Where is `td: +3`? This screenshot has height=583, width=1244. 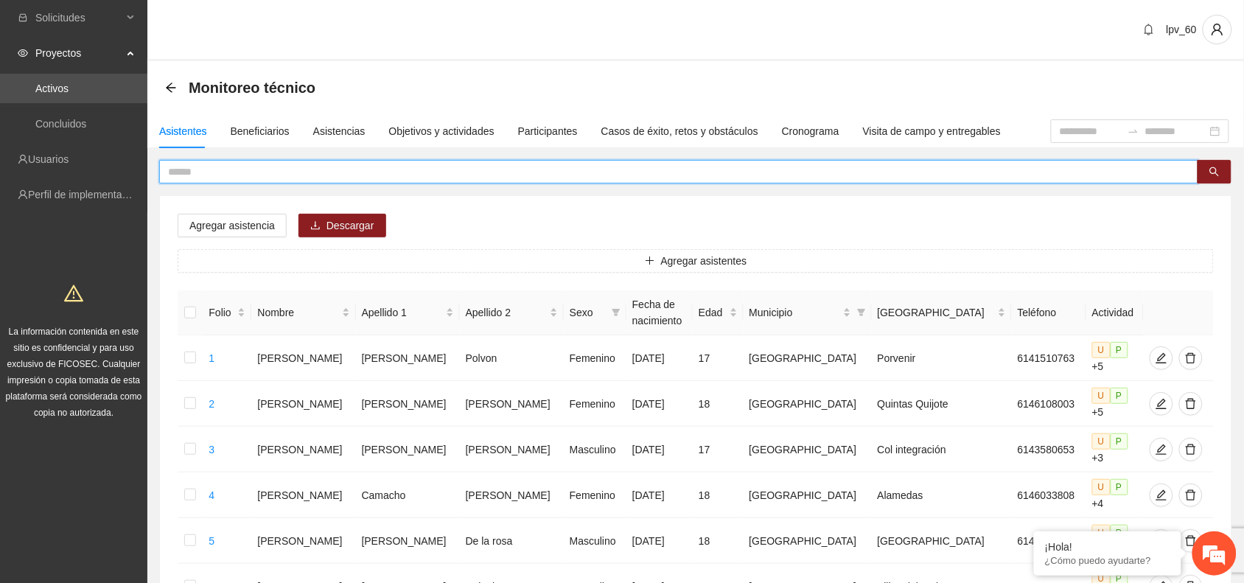
td: +3 is located at coordinates (1115, 450).